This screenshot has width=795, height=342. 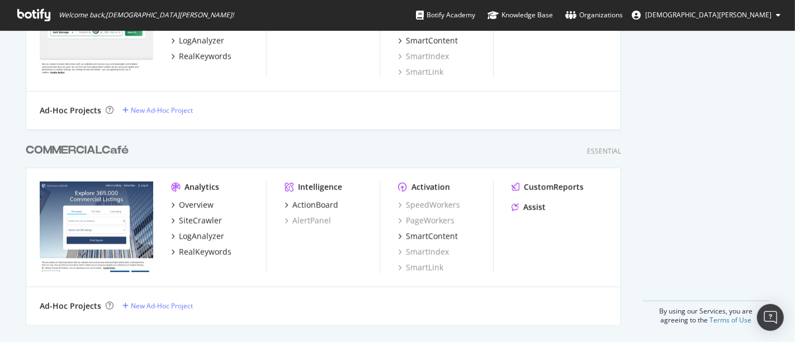 I want to click on div: SpeedWorkers, so click(x=429, y=205).